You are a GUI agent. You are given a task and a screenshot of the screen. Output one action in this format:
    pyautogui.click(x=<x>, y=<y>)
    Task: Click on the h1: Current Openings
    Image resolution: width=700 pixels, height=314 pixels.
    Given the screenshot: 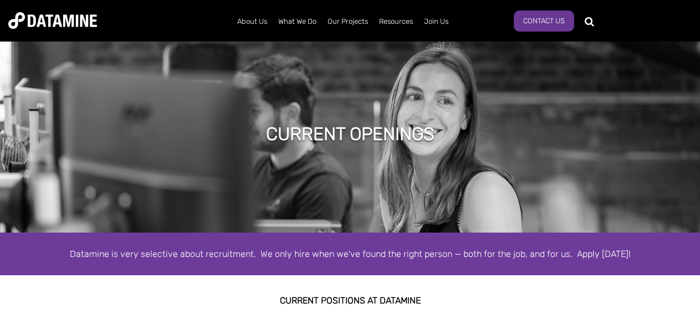 What is the action you would take?
    pyautogui.click(x=350, y=134)
    